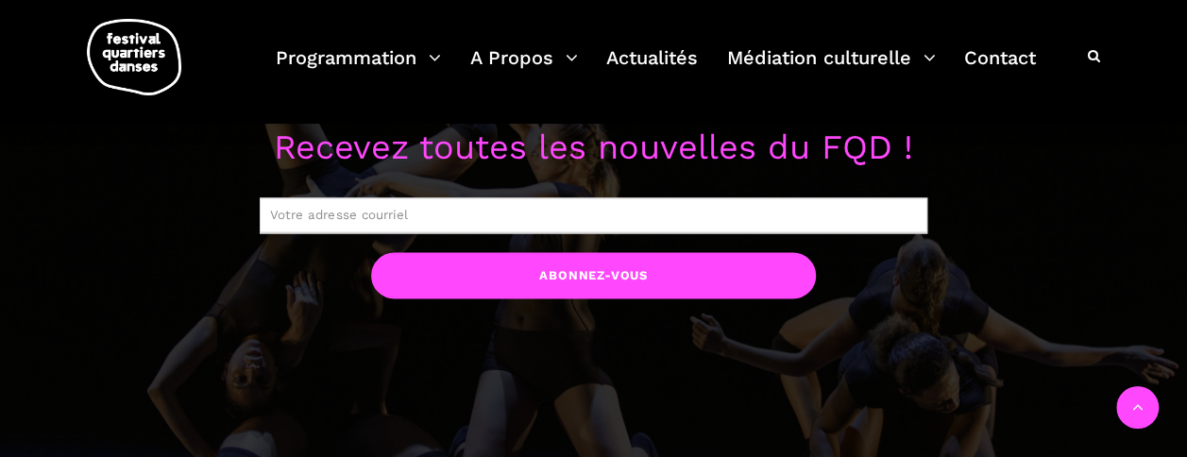  Describe the element at coordinates (831, 69) in the screenshot. I see `a: Médiation culturelle` at that location.